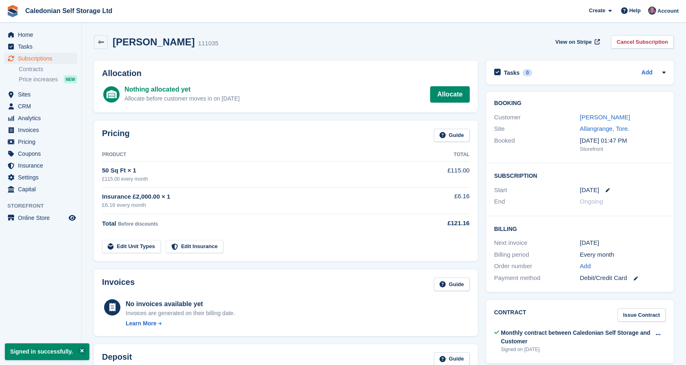  What do you see at coordinates (537, 266) in the screenshot?
I see `div: Order number` at bounding box center [537, 266].